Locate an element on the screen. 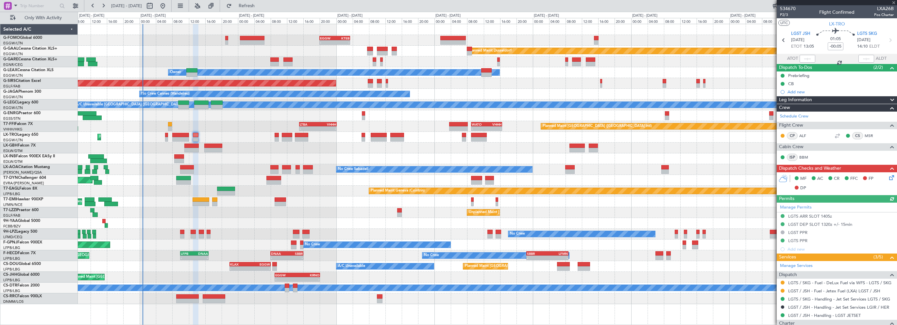  span: Cabin Crew is located at coordinates (791, 147).